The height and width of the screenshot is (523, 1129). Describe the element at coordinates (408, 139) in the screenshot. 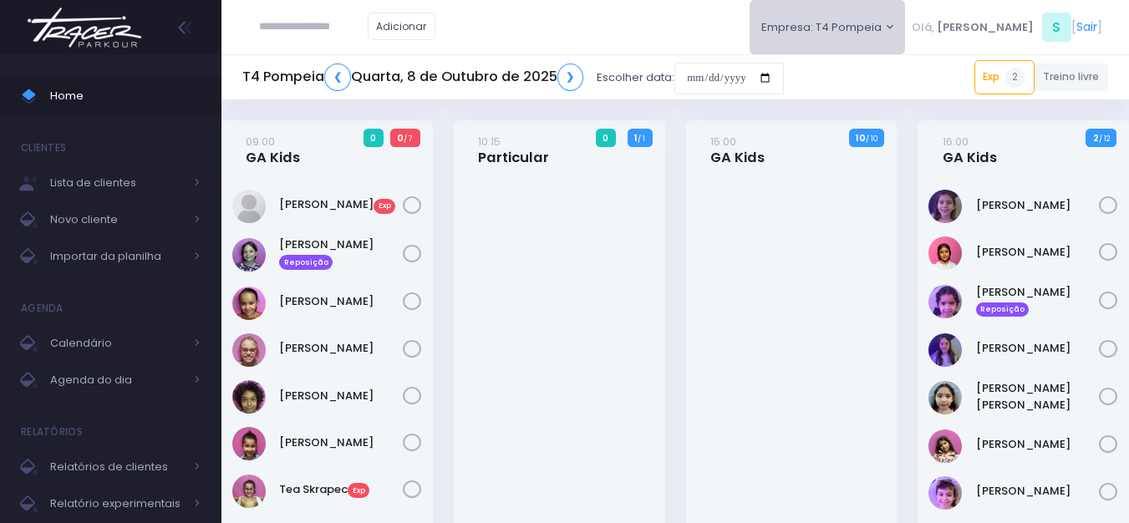

I see `small: / 7` at that location.